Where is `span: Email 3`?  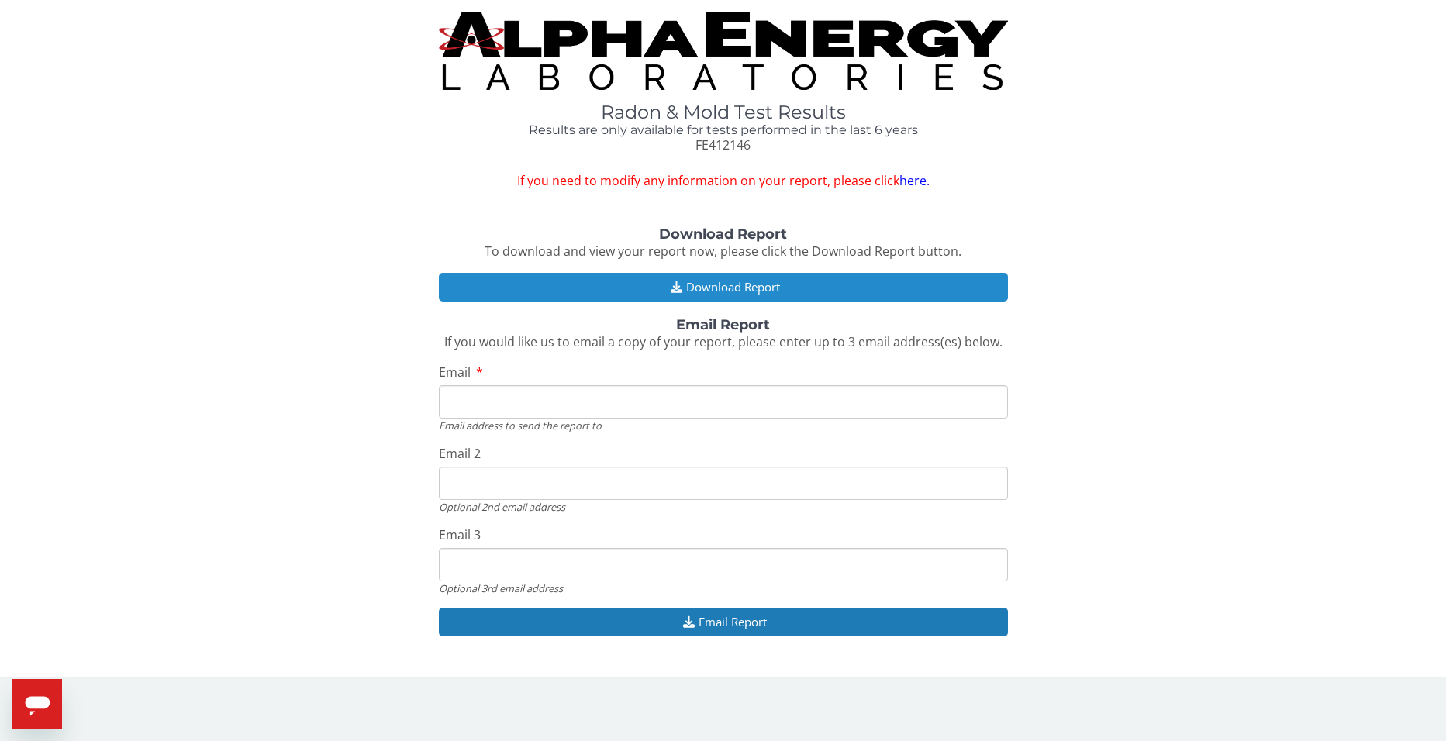
span: Email 3 is located at coordinates (460, 535).